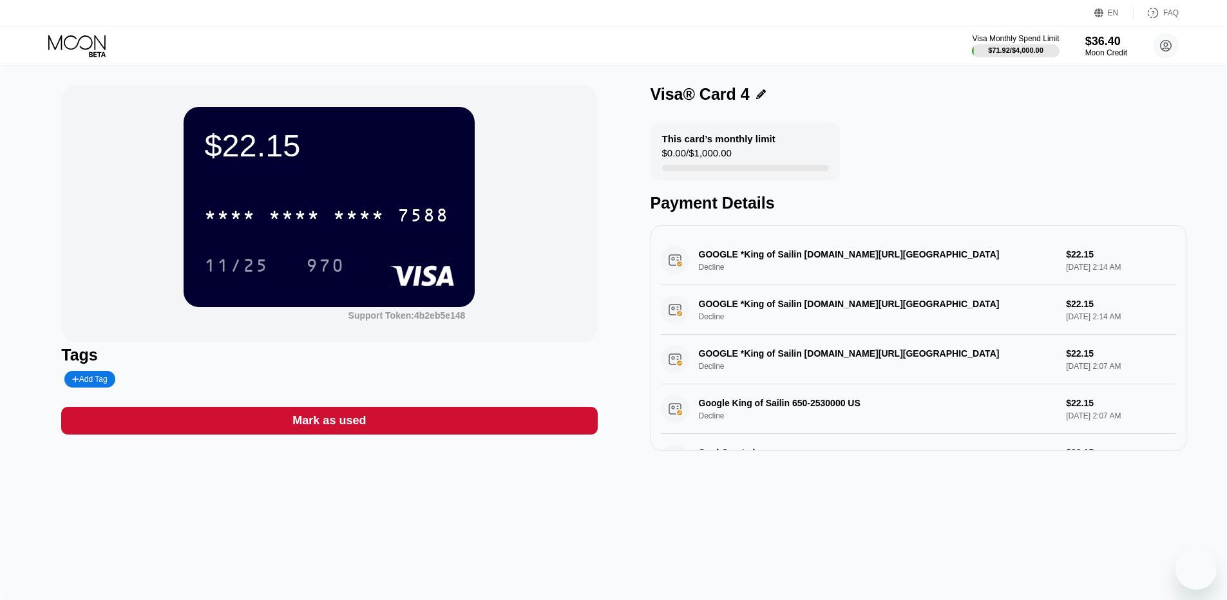 This screenshot has height=600, width=1227. Describe the element at coordinates (407, 316) in the screenshot. I see `div: Support Token:4b2eb5e148` at that location.